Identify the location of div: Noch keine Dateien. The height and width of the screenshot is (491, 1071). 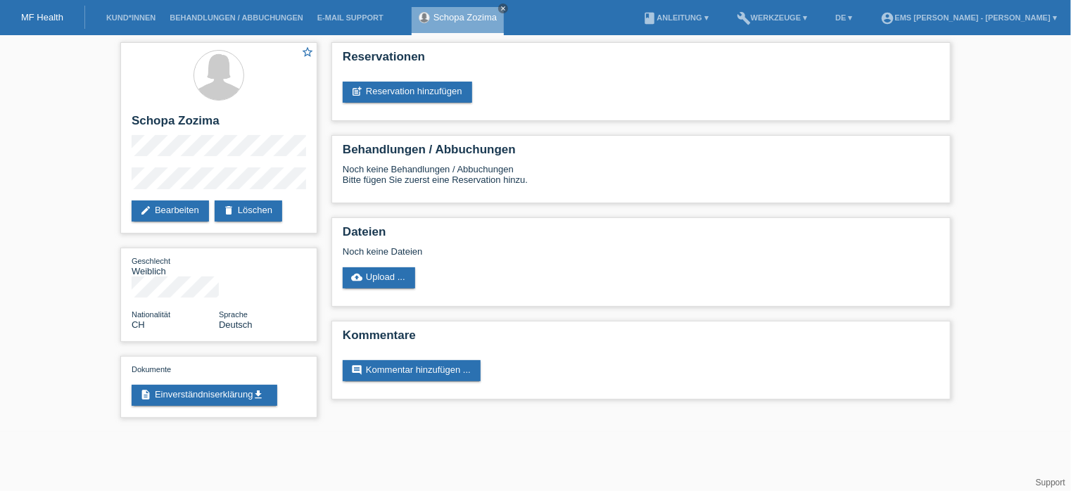
(557, 251).